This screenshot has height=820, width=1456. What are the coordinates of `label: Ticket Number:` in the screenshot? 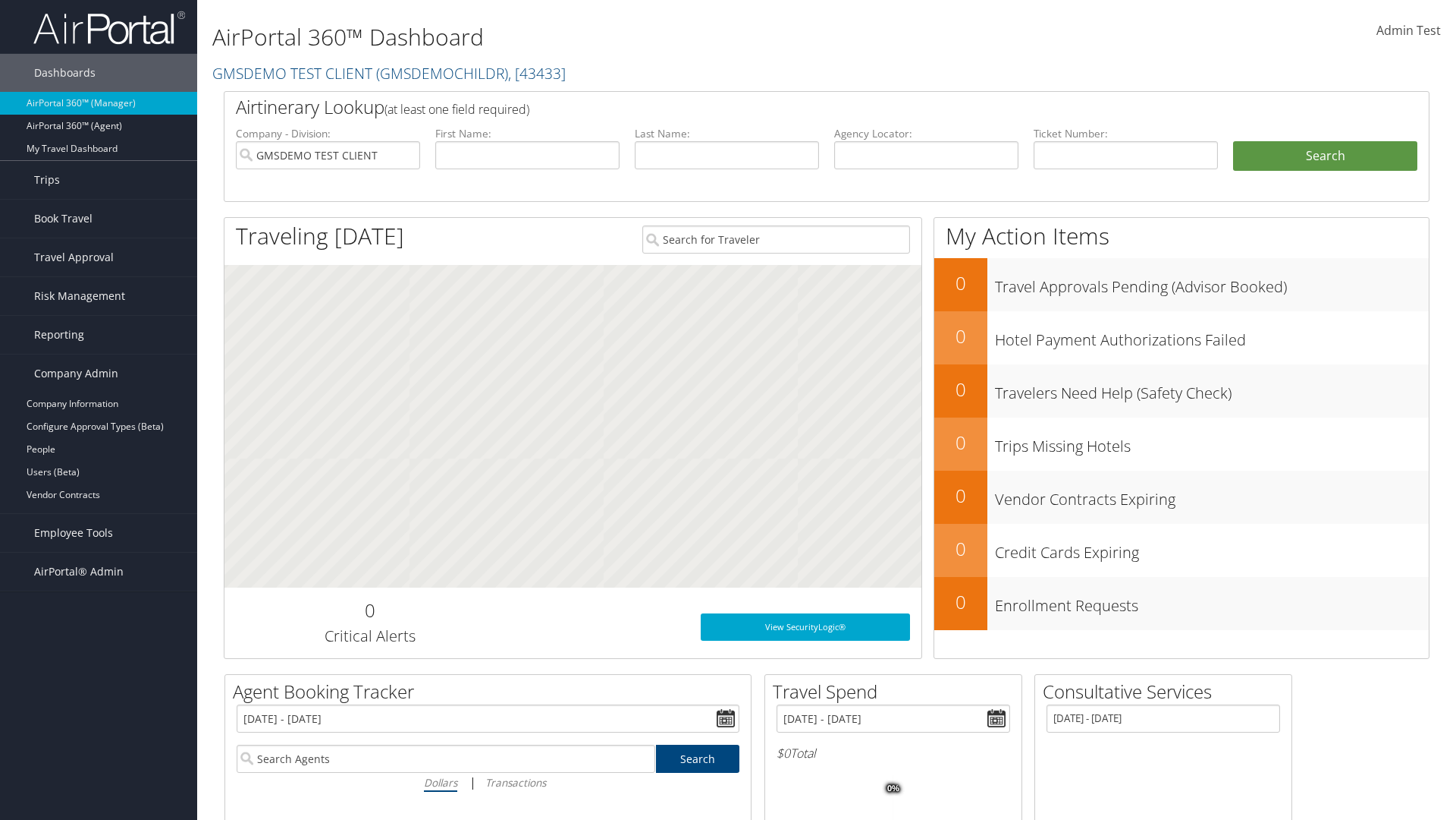 It's located at (1126, 133).